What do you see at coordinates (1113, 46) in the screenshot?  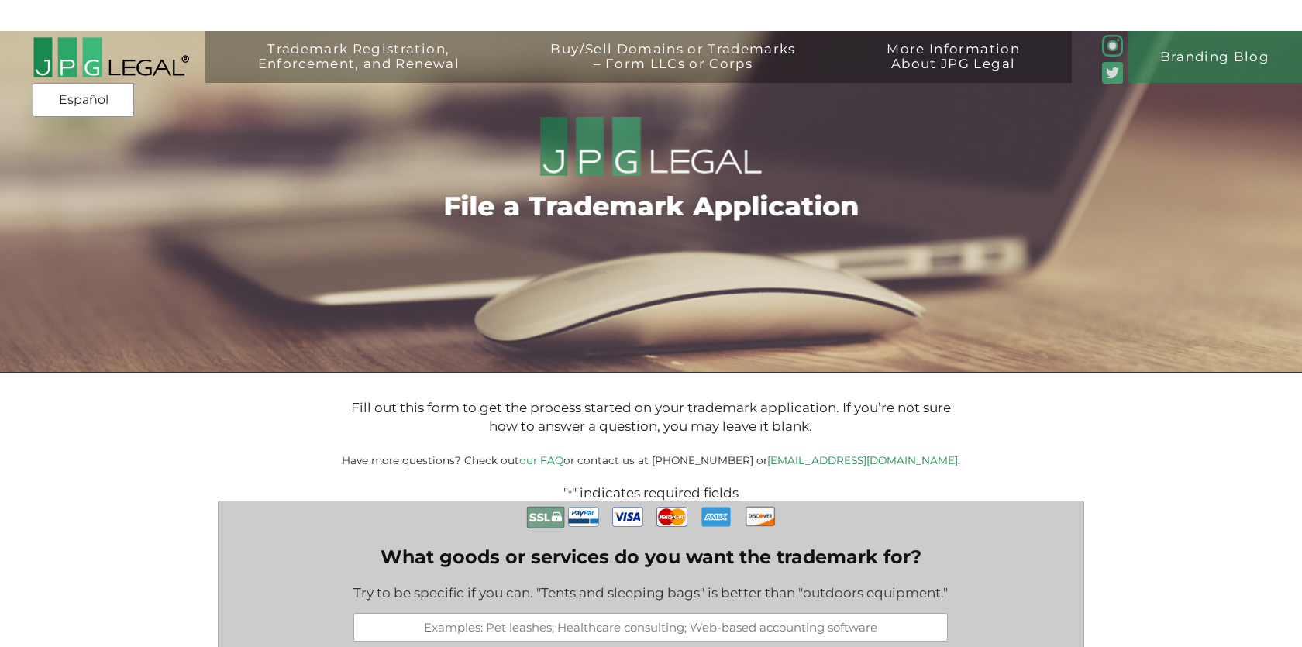 I see `img: glyph-logo_May2016-green3-90.png` at bounding box center [1113, 46].